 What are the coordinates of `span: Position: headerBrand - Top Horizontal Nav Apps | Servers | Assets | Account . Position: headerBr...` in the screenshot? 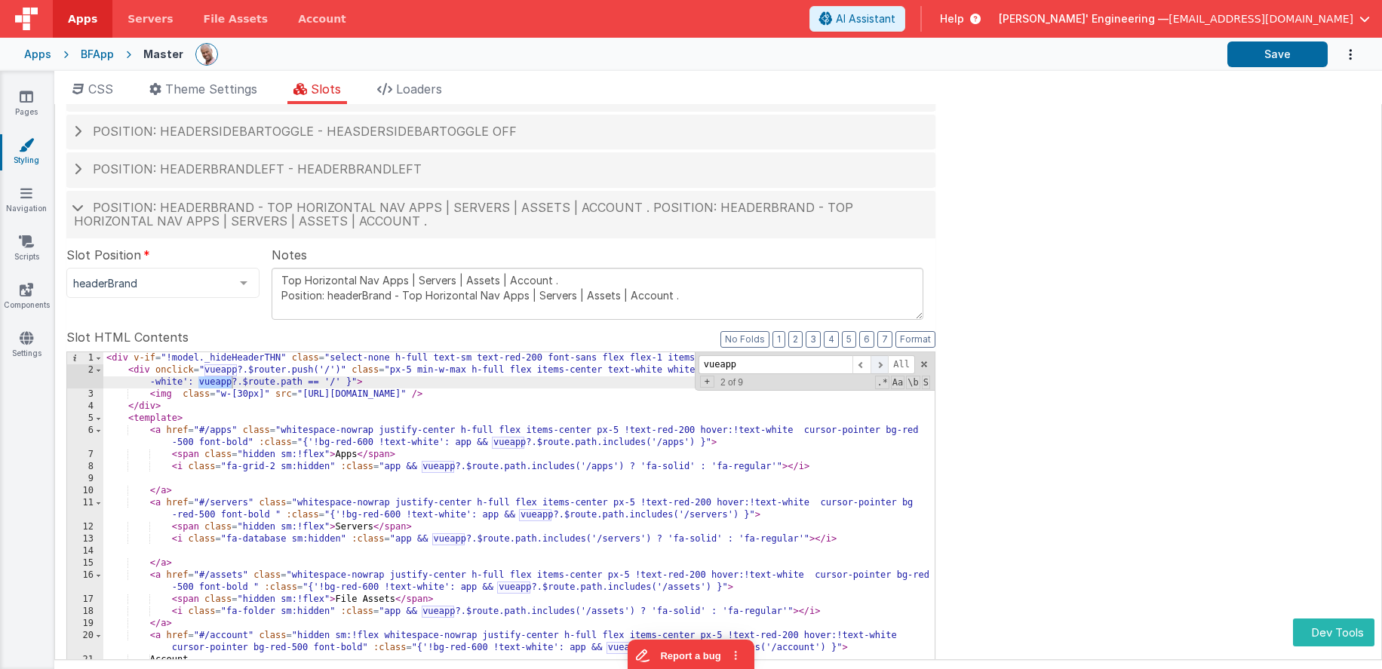 It's located at (463, 214).